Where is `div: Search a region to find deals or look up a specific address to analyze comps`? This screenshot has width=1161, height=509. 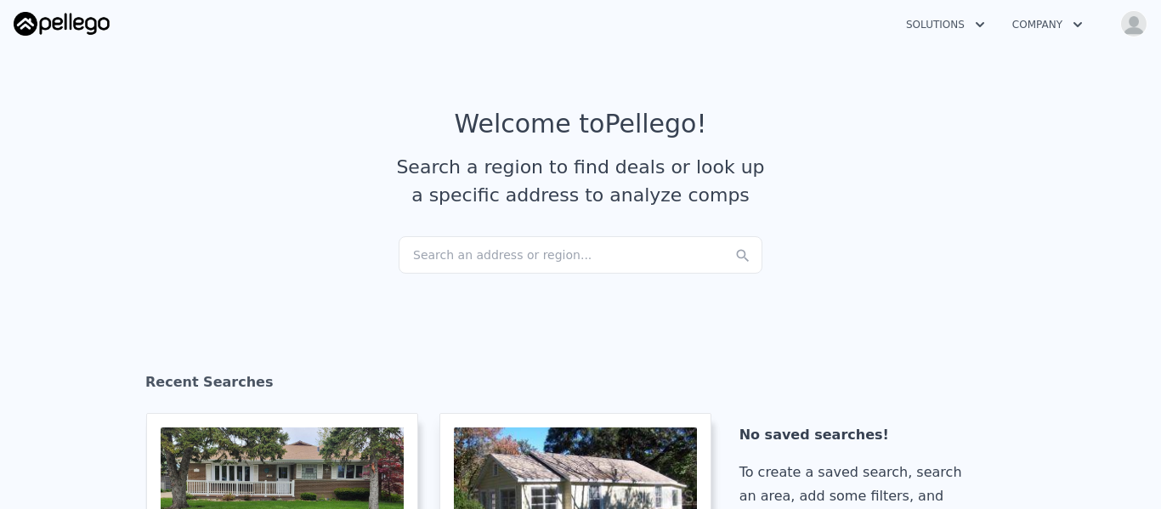
div: Search a region to find deals or look up a specific address to analyze comps is located at coordinates (580, 181).